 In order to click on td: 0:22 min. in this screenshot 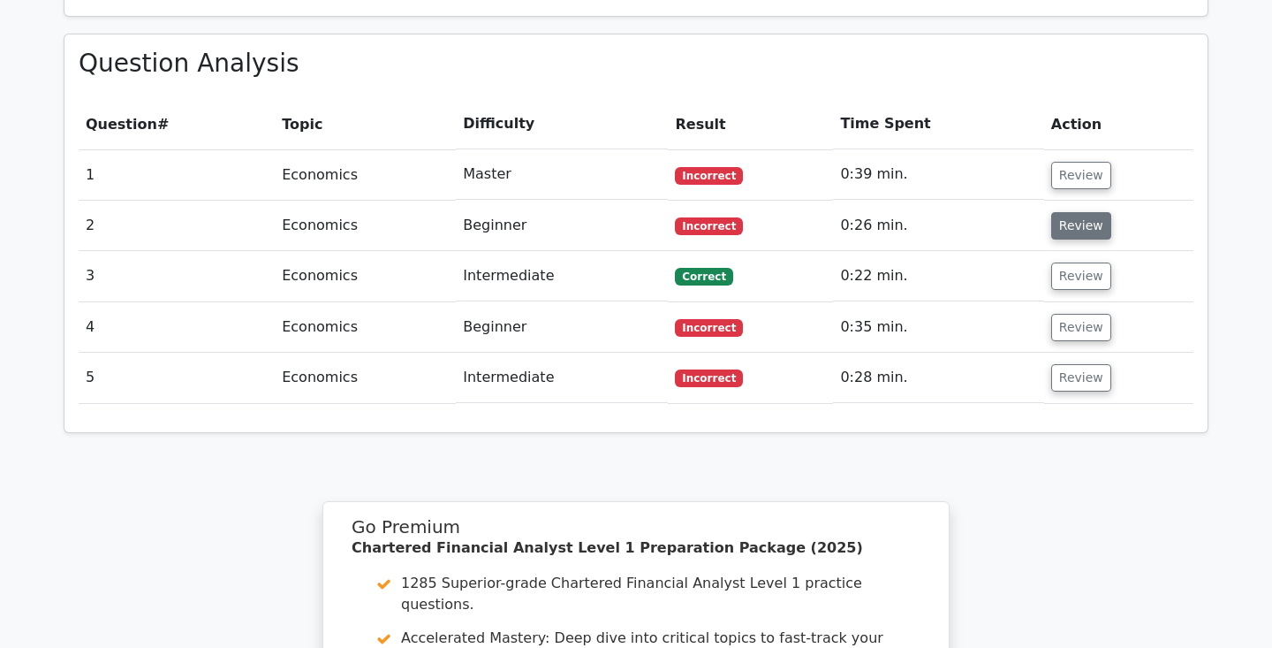, I will do `click(938, 276)`.